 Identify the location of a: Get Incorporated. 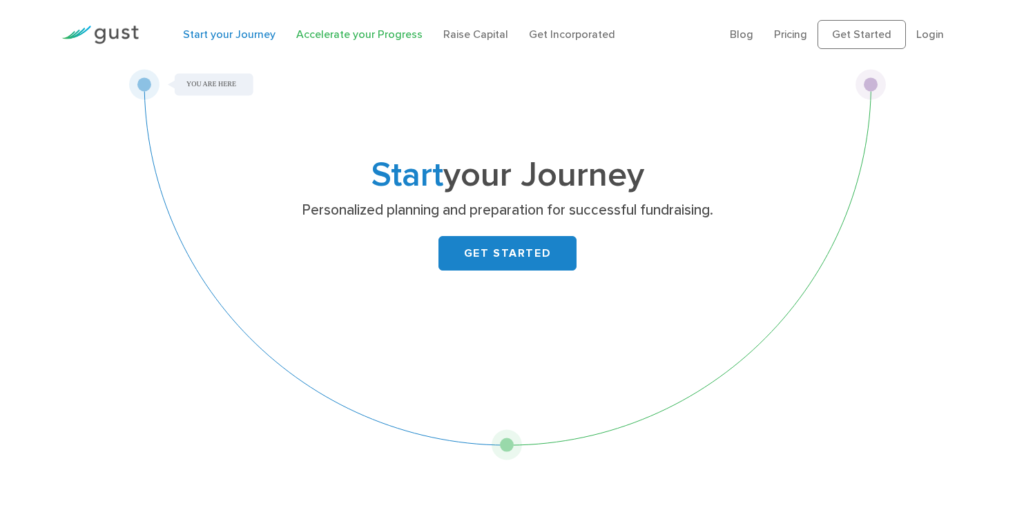
(572, 34).